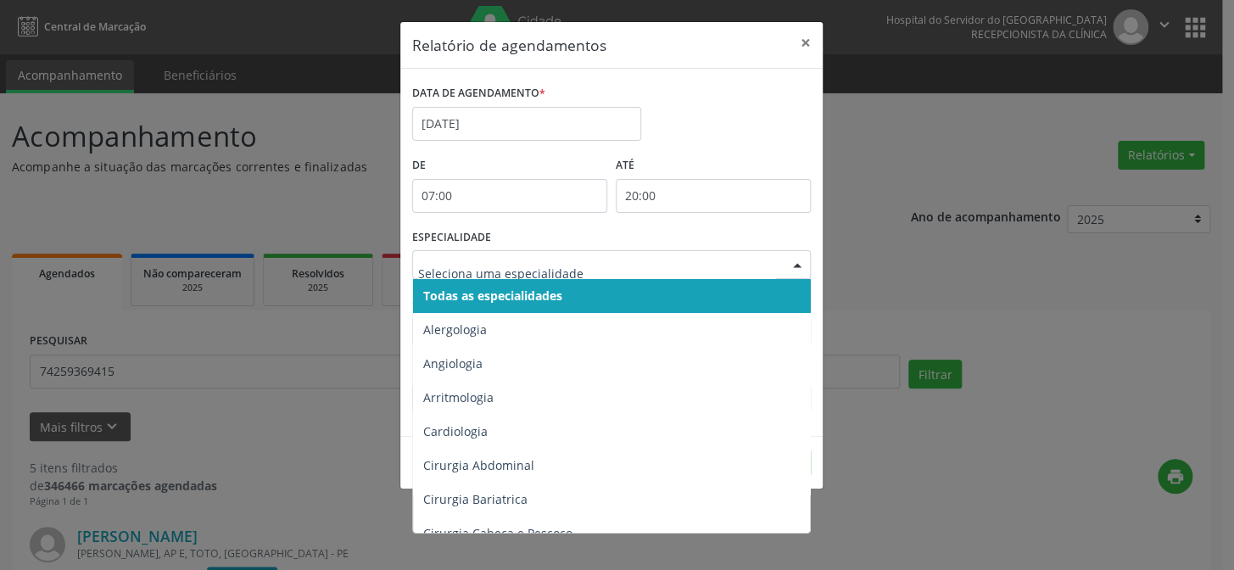  What do you see at coordinates (714, 165) in the screenshot?
I see `label: ATÉ` at bounding box center [714, 165].